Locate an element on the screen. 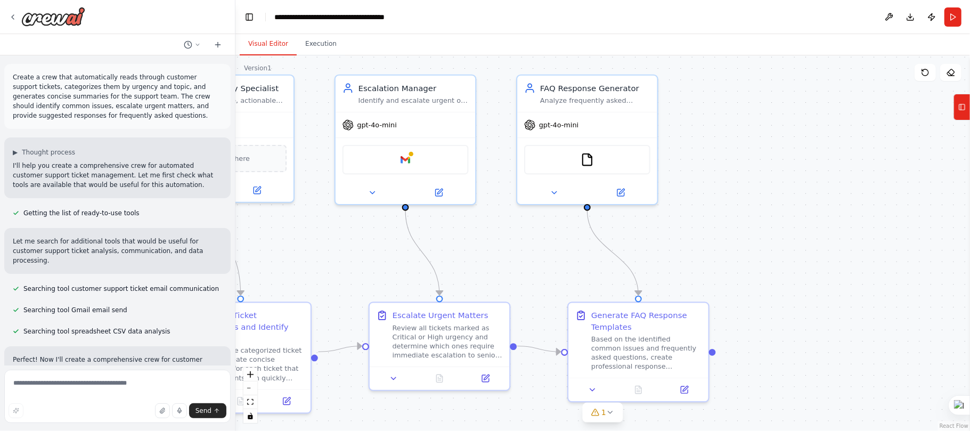 The width and height of the screenshot is (970, 431). button: fit view is located at coordinates (250, 402).